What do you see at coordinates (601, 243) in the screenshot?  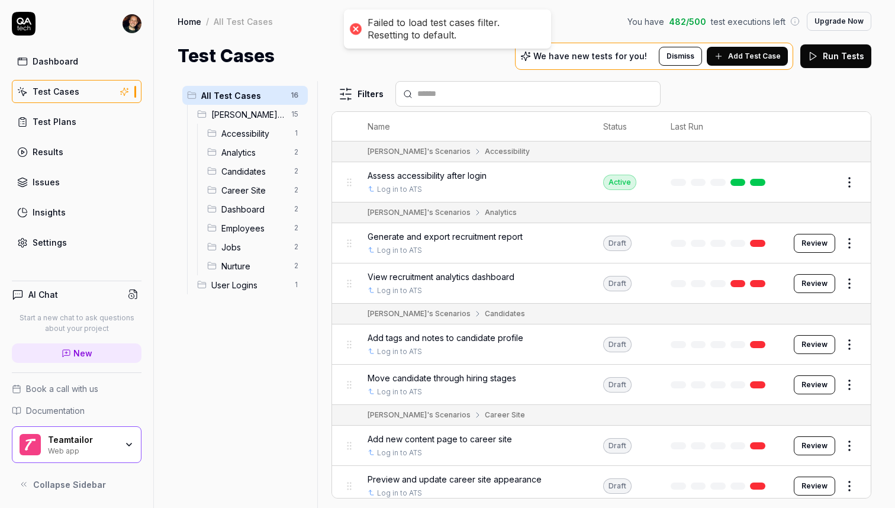 I see `tr: Generate and export recruitment reportLog in to ATSDraftReview` at bounding box center [601, 243].